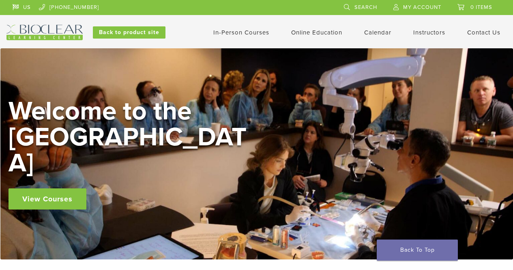 The image size is (513, 270). I want to click on img: Bioclear, so click(45, 32).